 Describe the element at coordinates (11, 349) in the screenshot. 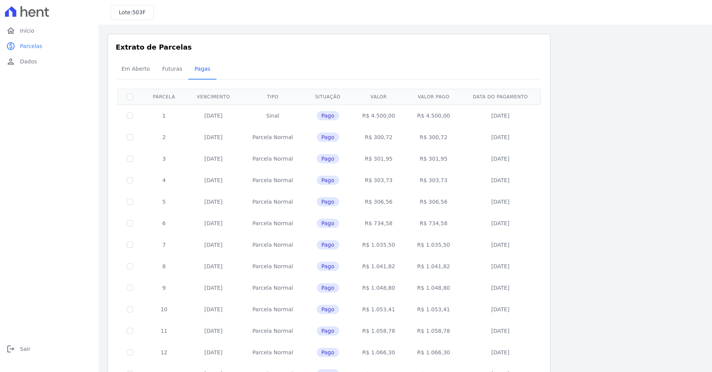

I see `i: logout` at that location.